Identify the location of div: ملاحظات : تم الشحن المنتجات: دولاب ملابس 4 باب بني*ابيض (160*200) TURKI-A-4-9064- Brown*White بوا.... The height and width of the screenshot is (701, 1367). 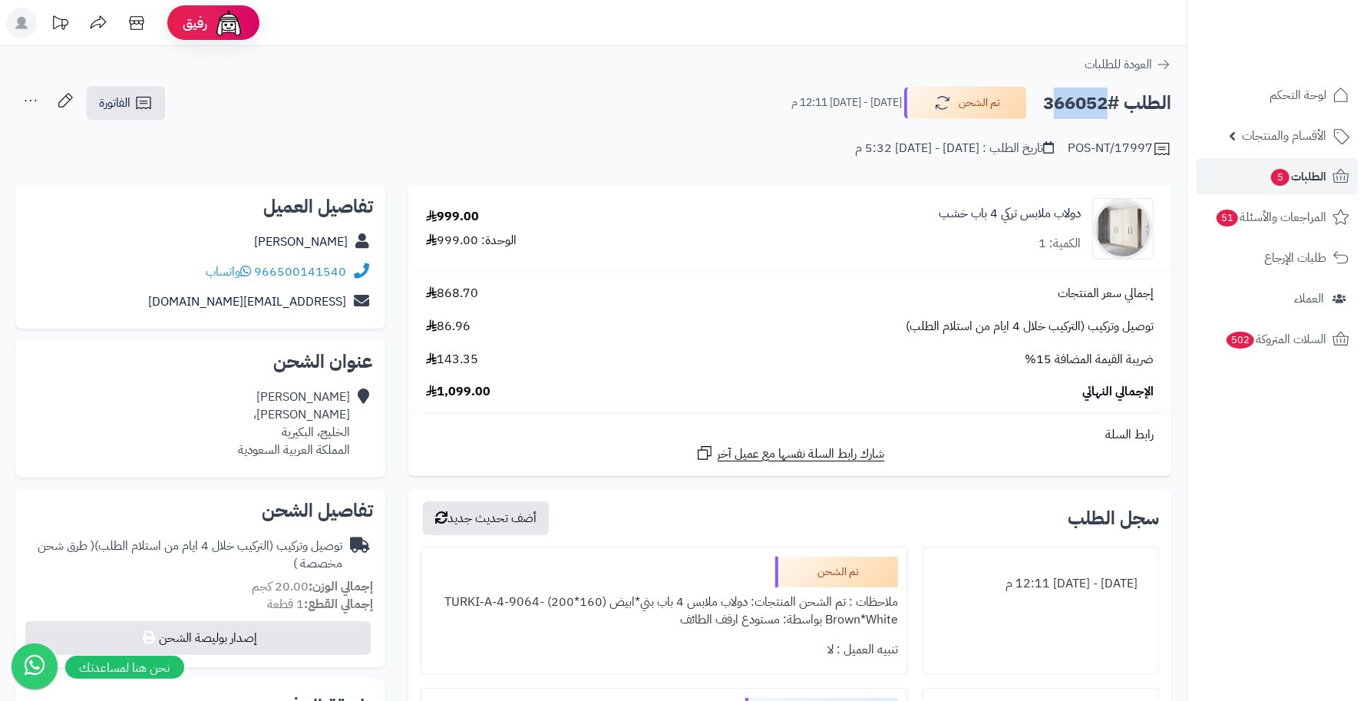
(664, 611).